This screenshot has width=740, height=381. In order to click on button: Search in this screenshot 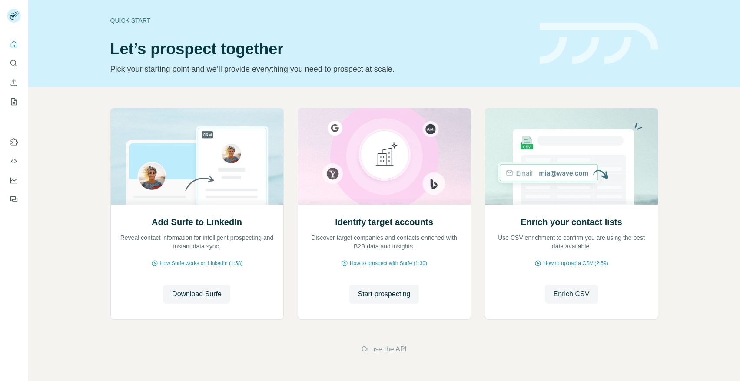, I will do `click(14, 63)`.